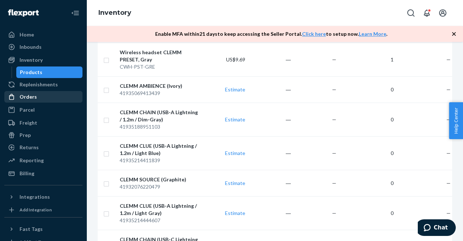 The image size is (463, 241). What do you see at coordinates (159, 56) in the screenshot?
I see `div: Wireless headset CLEMM PRESET, Gray` at bounding box center [159, 56].